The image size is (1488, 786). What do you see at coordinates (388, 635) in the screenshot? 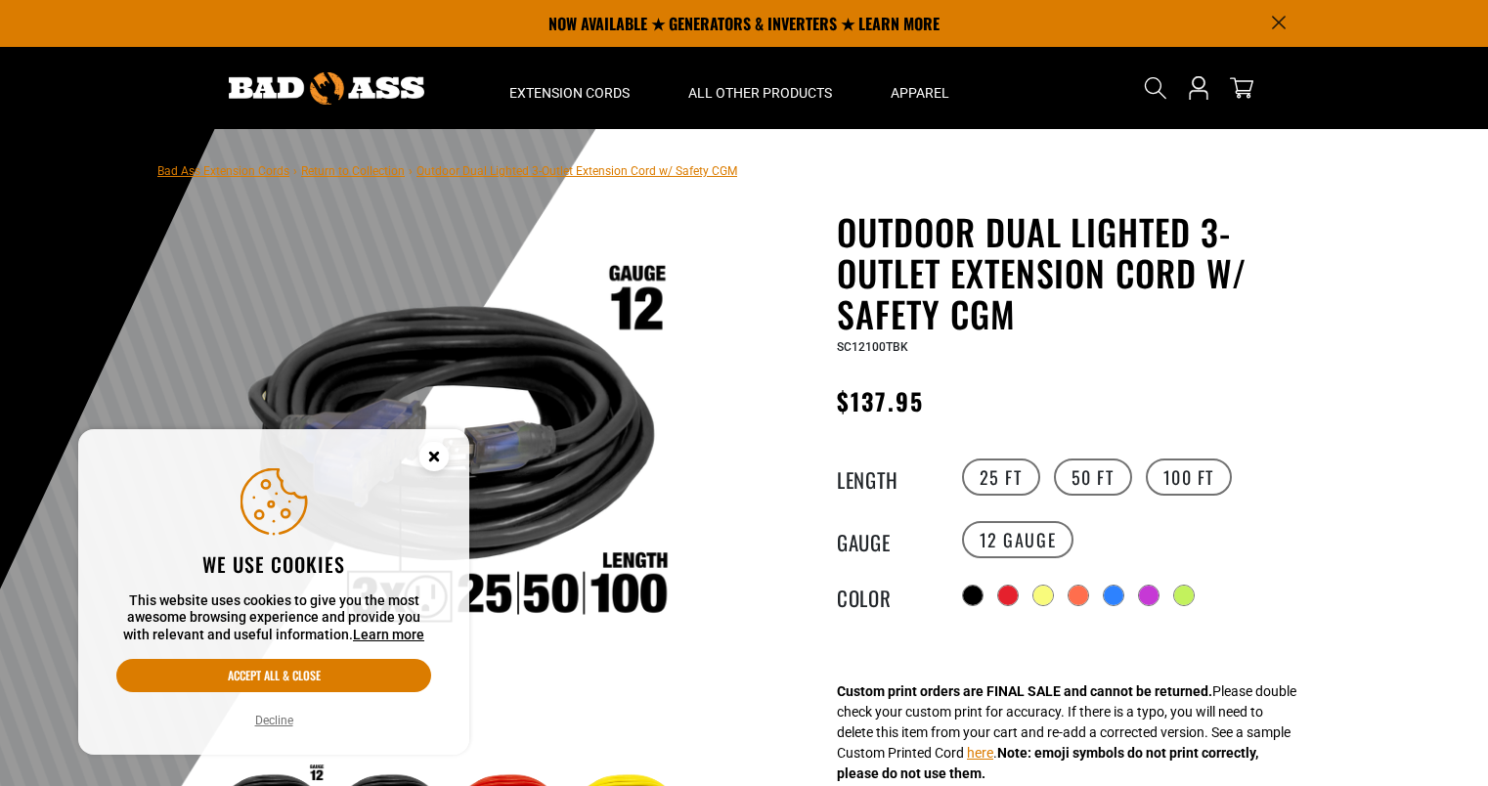
I see `a: Learn more` at bounding box center [388, 635].